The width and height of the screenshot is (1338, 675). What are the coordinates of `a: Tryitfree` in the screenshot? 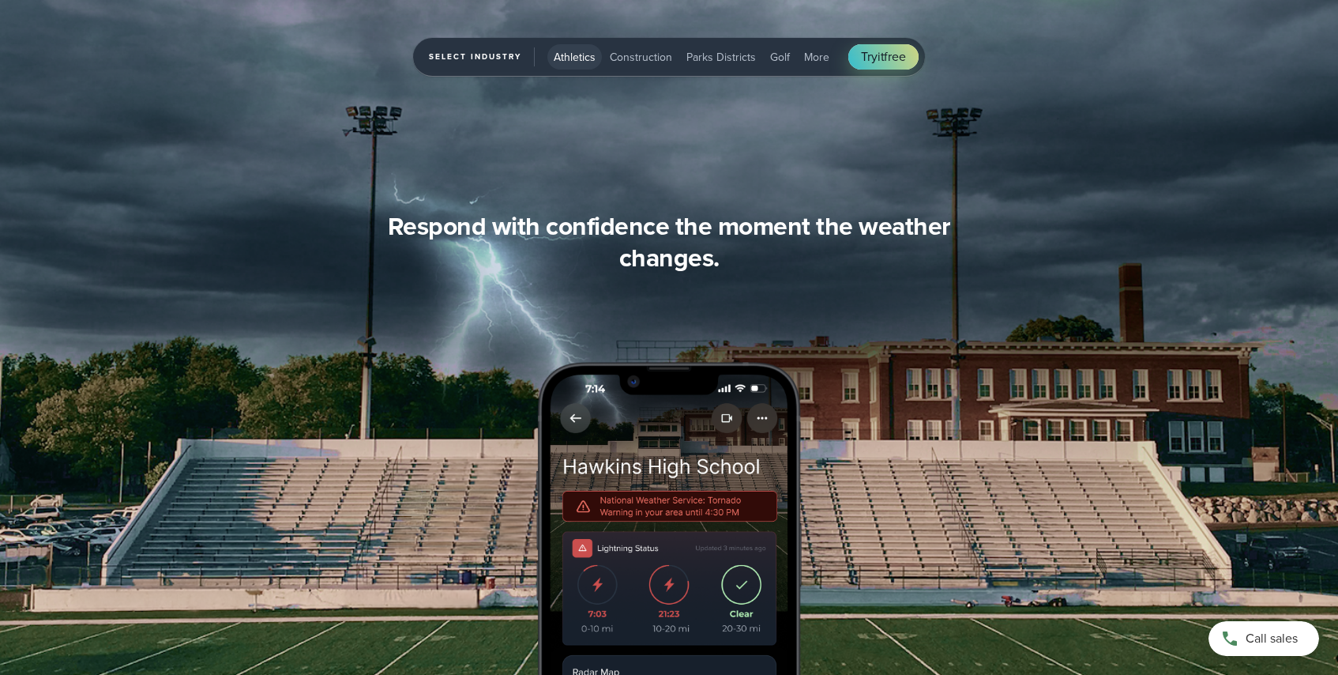 It's located at (883, 57).